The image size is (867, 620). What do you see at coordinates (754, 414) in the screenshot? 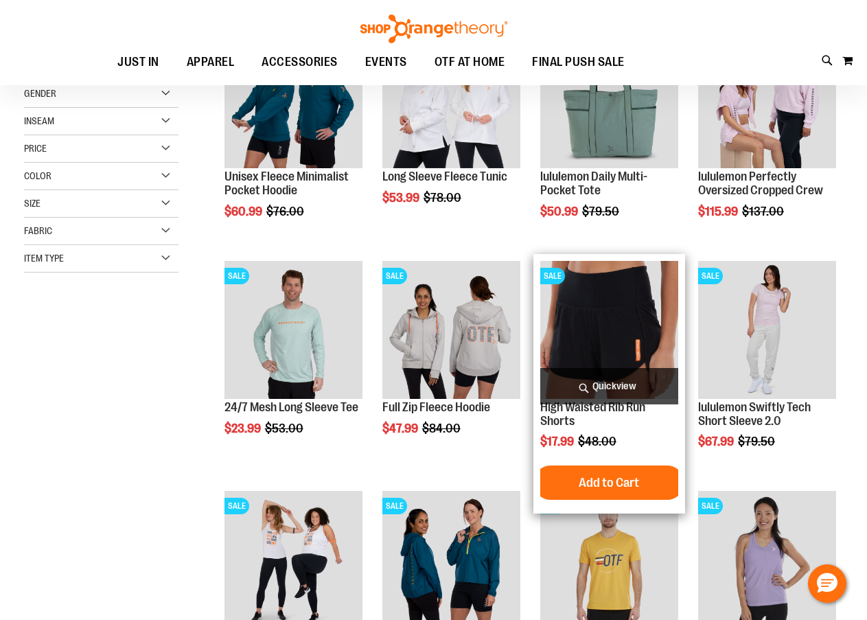
I see `a: lululemon Swiftly Tech Short Sleeve 2.0` at bounding box center [754, 414].